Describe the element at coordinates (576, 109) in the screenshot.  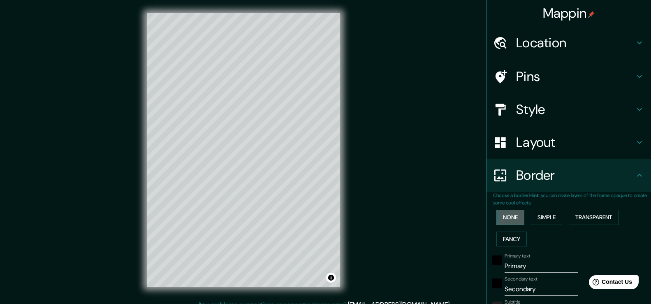
I see `h4: Style` at that location.